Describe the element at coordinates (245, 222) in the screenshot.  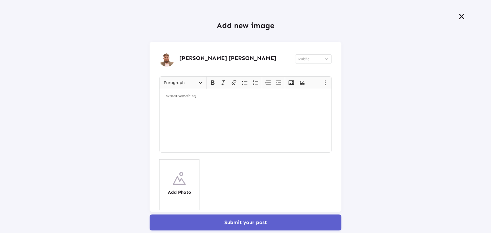
I see `span: Submit your post` at that location.